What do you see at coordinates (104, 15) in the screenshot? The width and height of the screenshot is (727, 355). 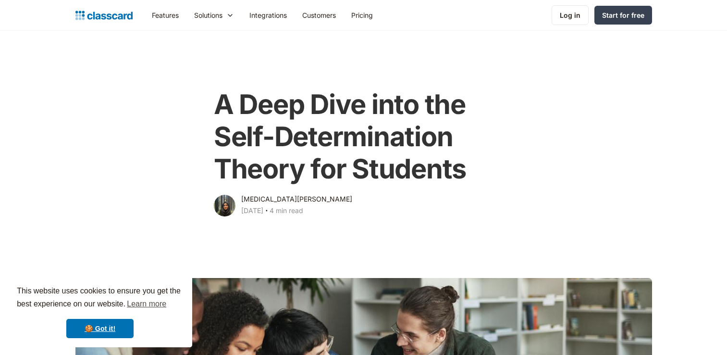 I see `a: home` at bounding box center [104, 15].